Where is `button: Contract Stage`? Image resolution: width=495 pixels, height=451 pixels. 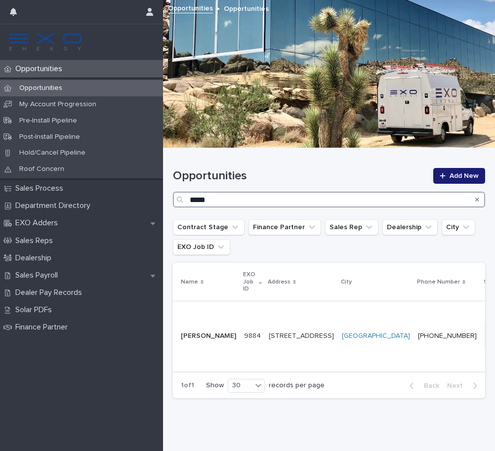 button: Contract Stage is located at coordinates (208, 227).